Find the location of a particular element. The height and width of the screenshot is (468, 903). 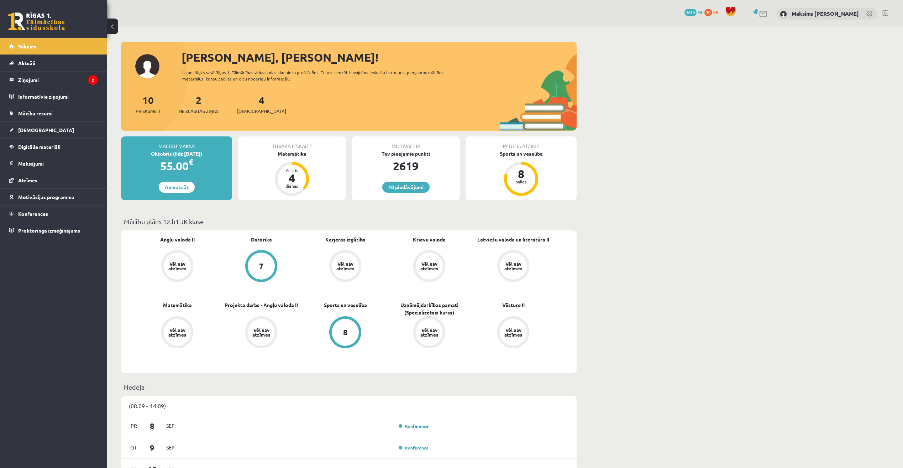

a: Ziņojumi2 is located at coordinates (53, 80).